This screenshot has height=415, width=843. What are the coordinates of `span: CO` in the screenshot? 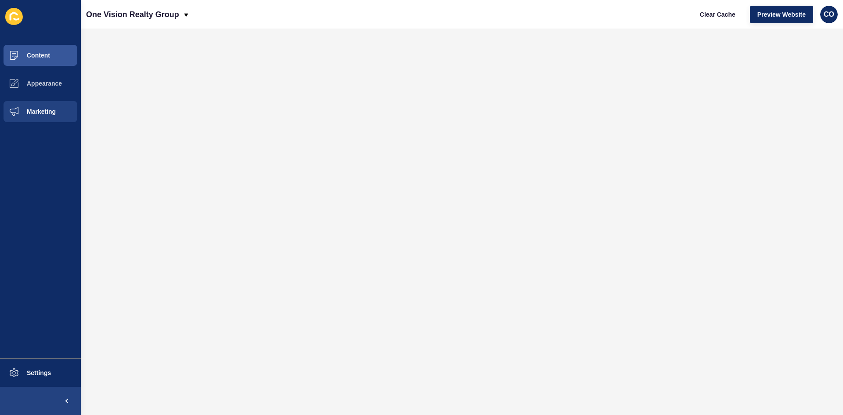 It's located at (829, 14).